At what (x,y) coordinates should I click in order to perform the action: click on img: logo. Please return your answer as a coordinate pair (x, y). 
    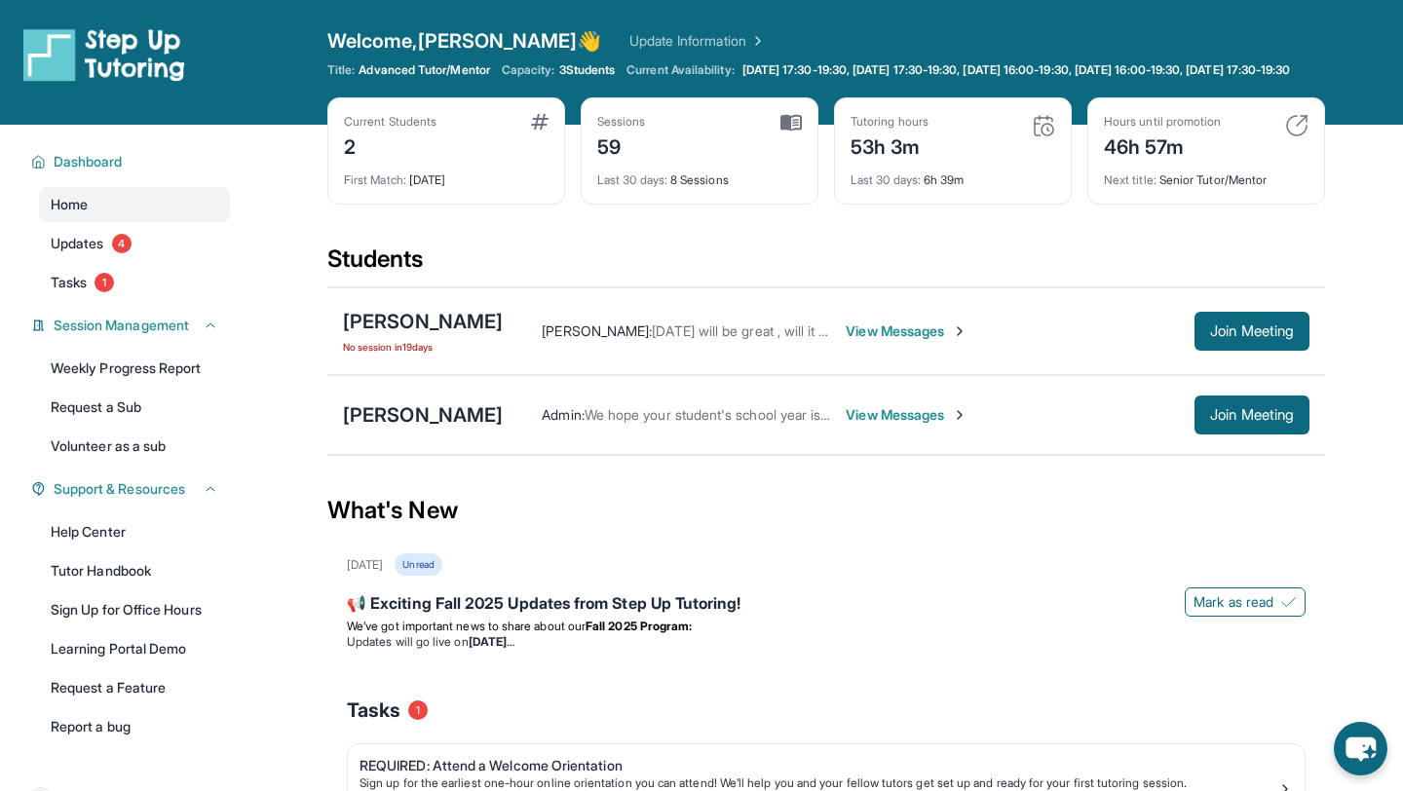
    Looking at the image, I should click on (104, 55).